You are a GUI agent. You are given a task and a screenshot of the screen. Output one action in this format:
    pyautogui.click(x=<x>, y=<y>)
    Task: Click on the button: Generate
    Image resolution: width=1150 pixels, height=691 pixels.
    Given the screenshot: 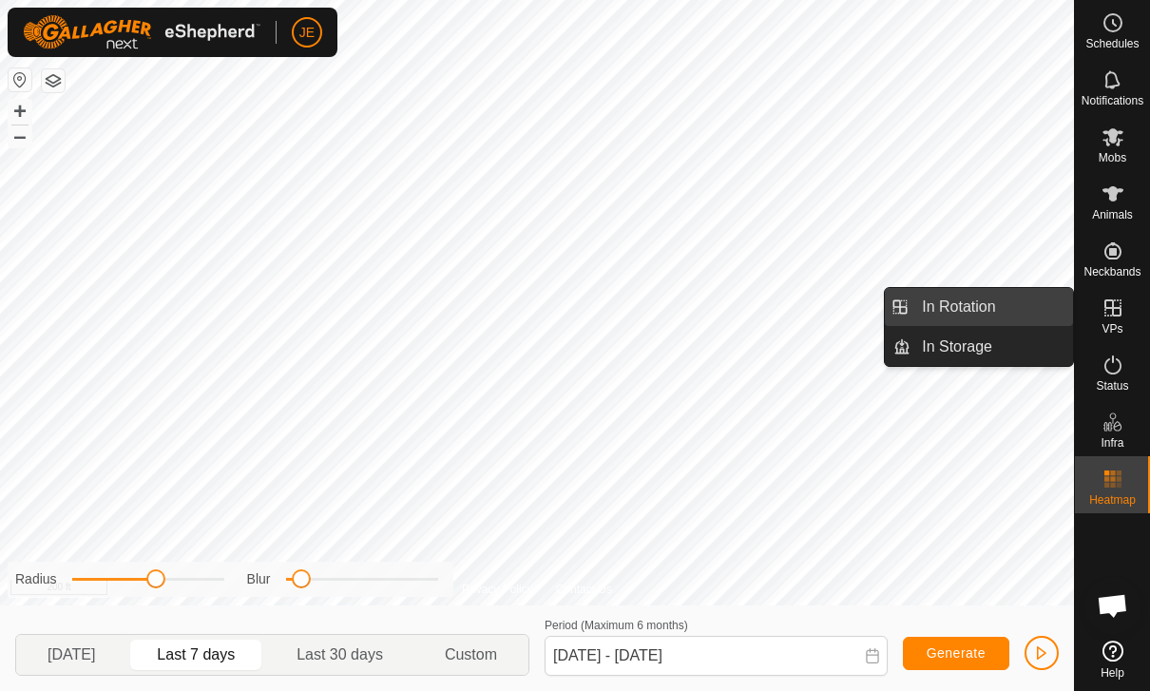 What is the action you would take?
    pyautogui.click(x=956, y=653)
    